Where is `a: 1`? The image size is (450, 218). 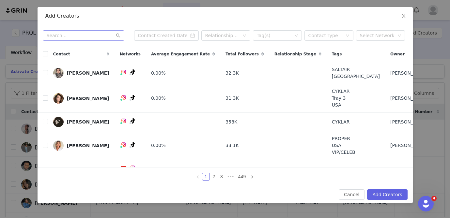 a: 1 is located at coordinates (206, 177).